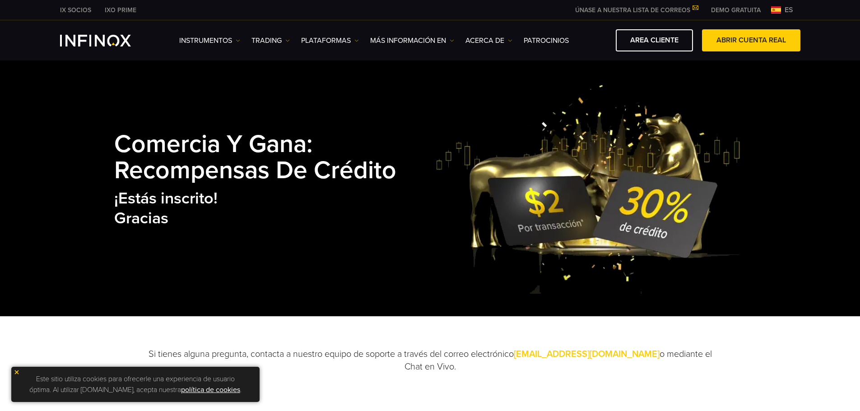 The image size is (860, 411). Describe the element at coordinates (752, 40) in the screenshot. I see `a: ABRIR CUENTA REAL` at that location.